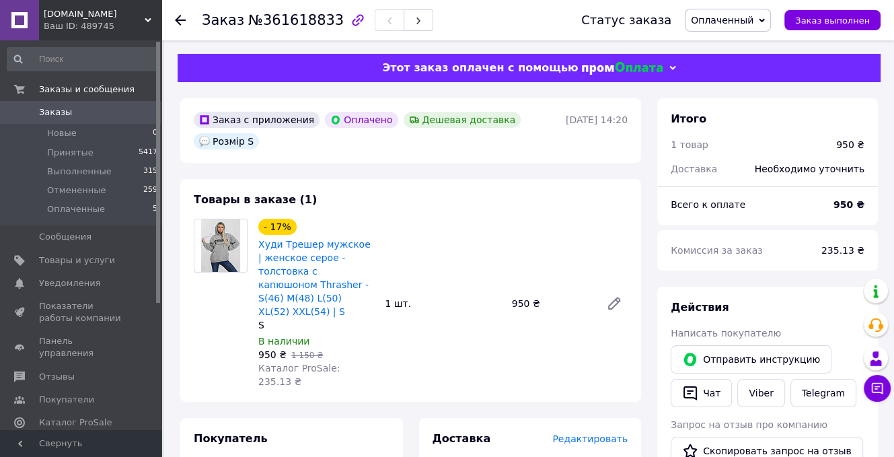 The height and width of the screenshot is (457, 894). What do you see at coordinates (726, 333) in the screenshot?
I see `span: Написать покупателю` at bounding box center [726, 333].